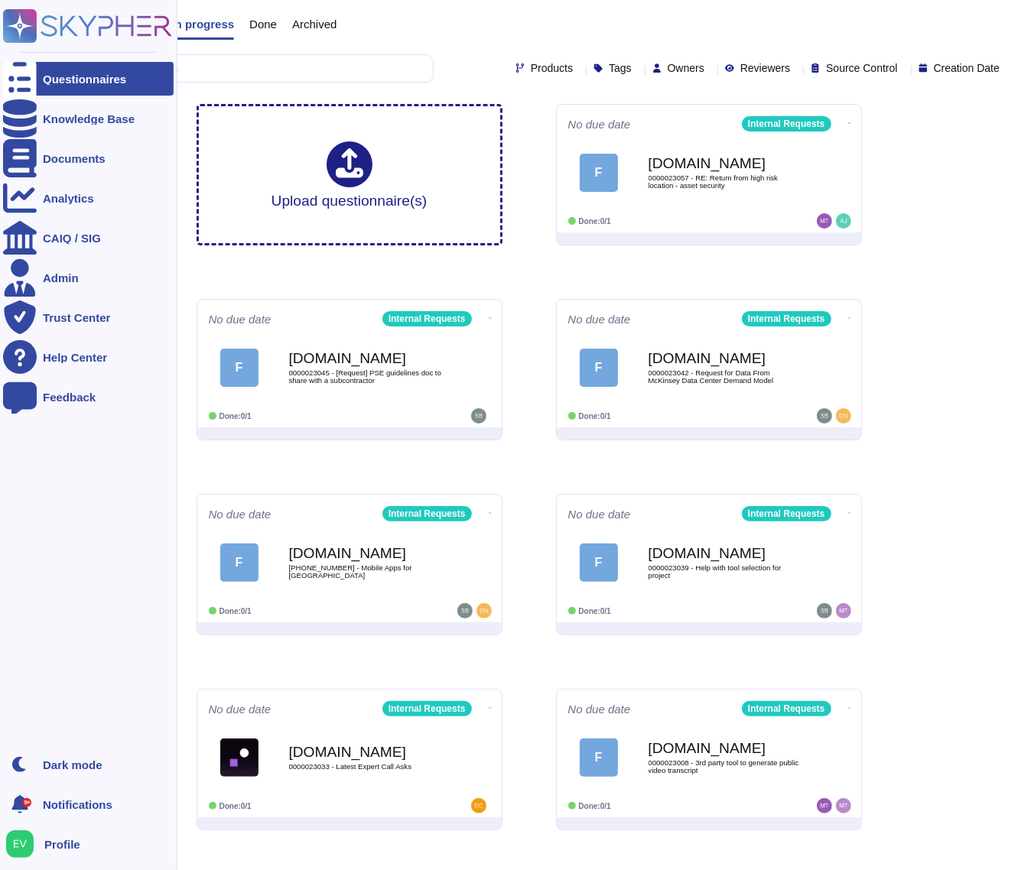  I want to click on span: In progress, so click(203, 24).